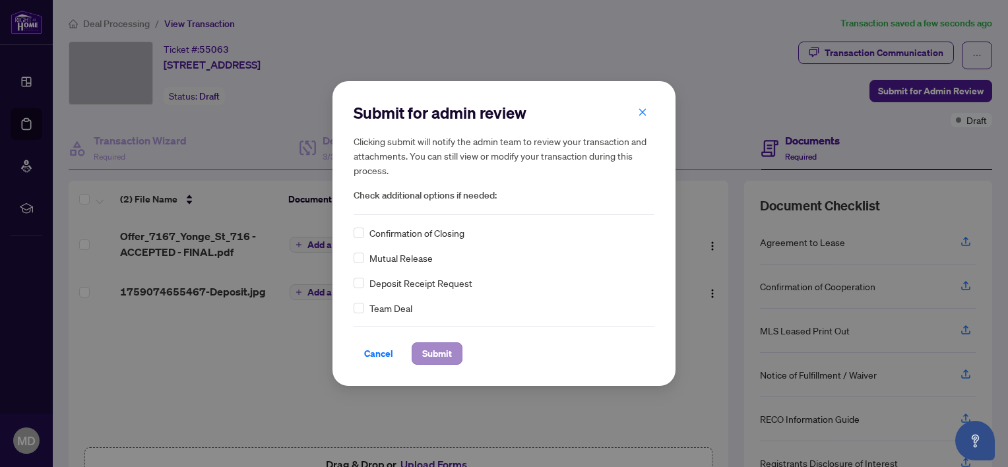 This screenshot has height=467, width=1008. Describe the element at coordinates (417, 233) in the screenshot. I see `span: Confirmation of Closing` at that location.